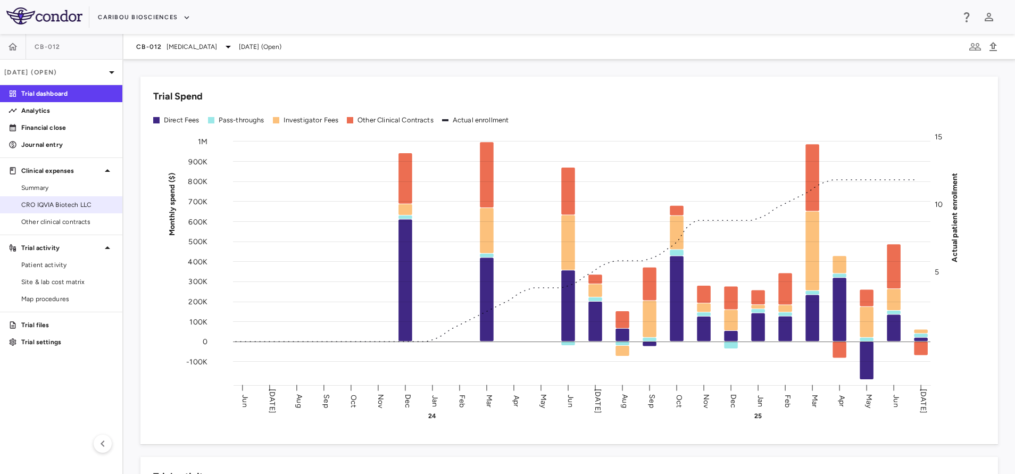 The image size is (1015, 474). What do you see at coordinates (395, 120) in the screenshot?
I see `div: Other Clinical Contracts` at bounding box center [395, 120].